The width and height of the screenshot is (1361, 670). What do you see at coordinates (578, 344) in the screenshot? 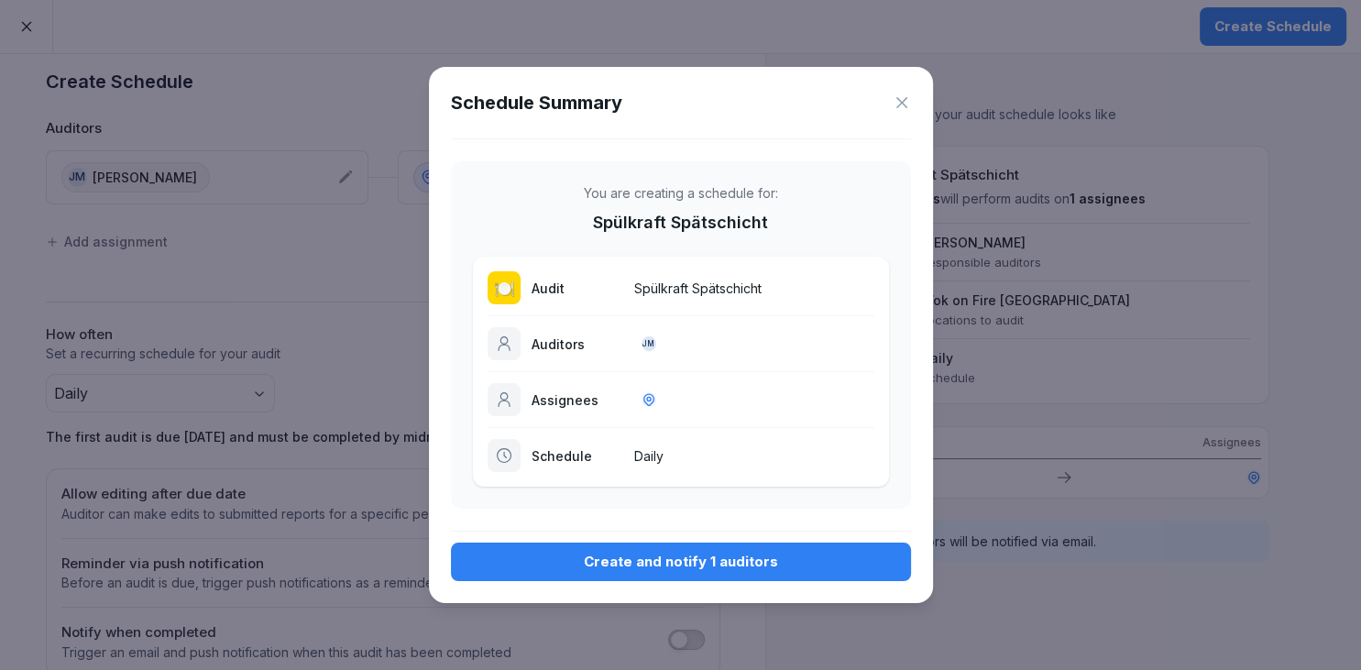
I see `p: Auditors` at bounding box center [578, 344].